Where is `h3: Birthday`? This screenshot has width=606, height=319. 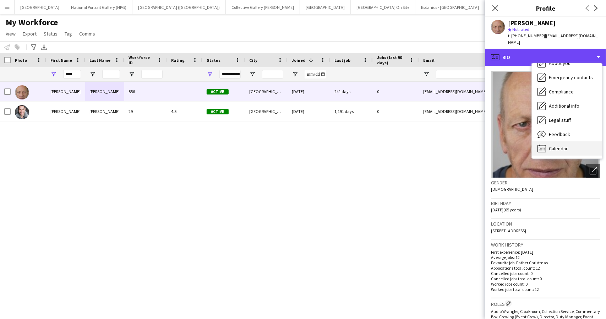
h3: Birthday is located at coordinates (546, 203).